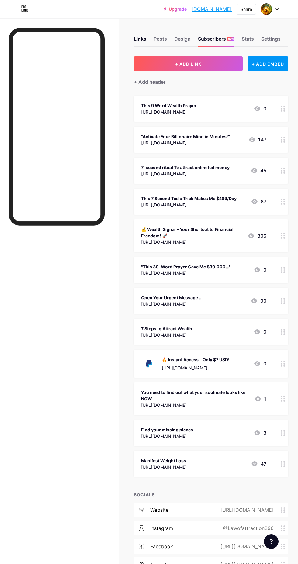 The image size is (298, 564). What do you see at coordinates (149, 82) in the screenshot?
I see `div: + Add header` at bounding box center [149, 82].